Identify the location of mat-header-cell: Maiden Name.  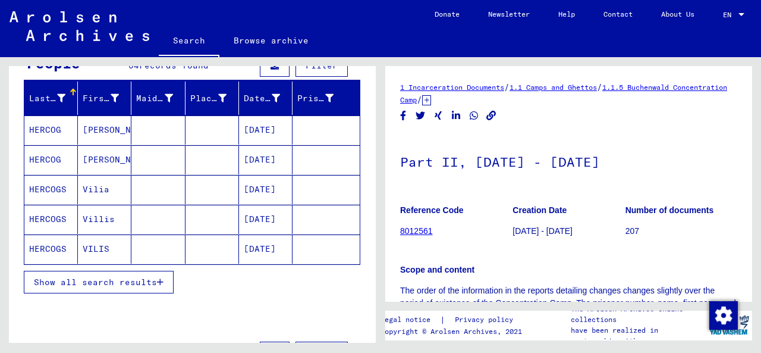
(158, 98).